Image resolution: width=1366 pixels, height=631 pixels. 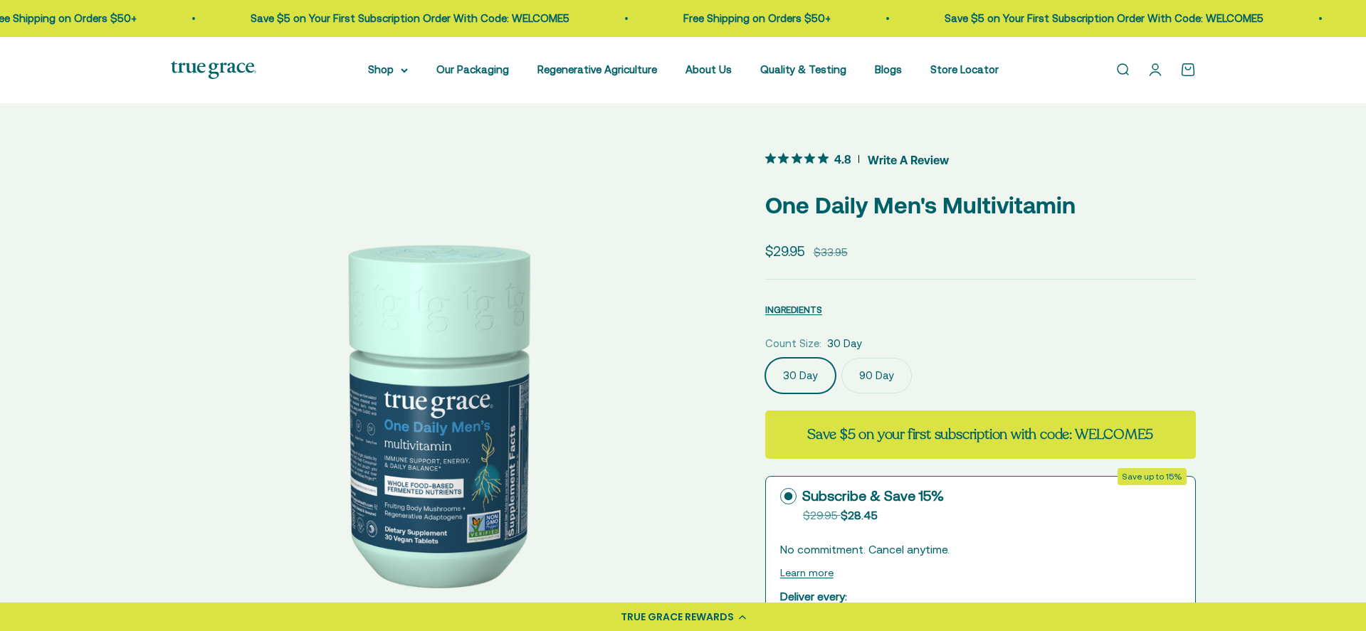 I want to click on p: One Daily Men's Multivitamin, so click(x=980, y=205).